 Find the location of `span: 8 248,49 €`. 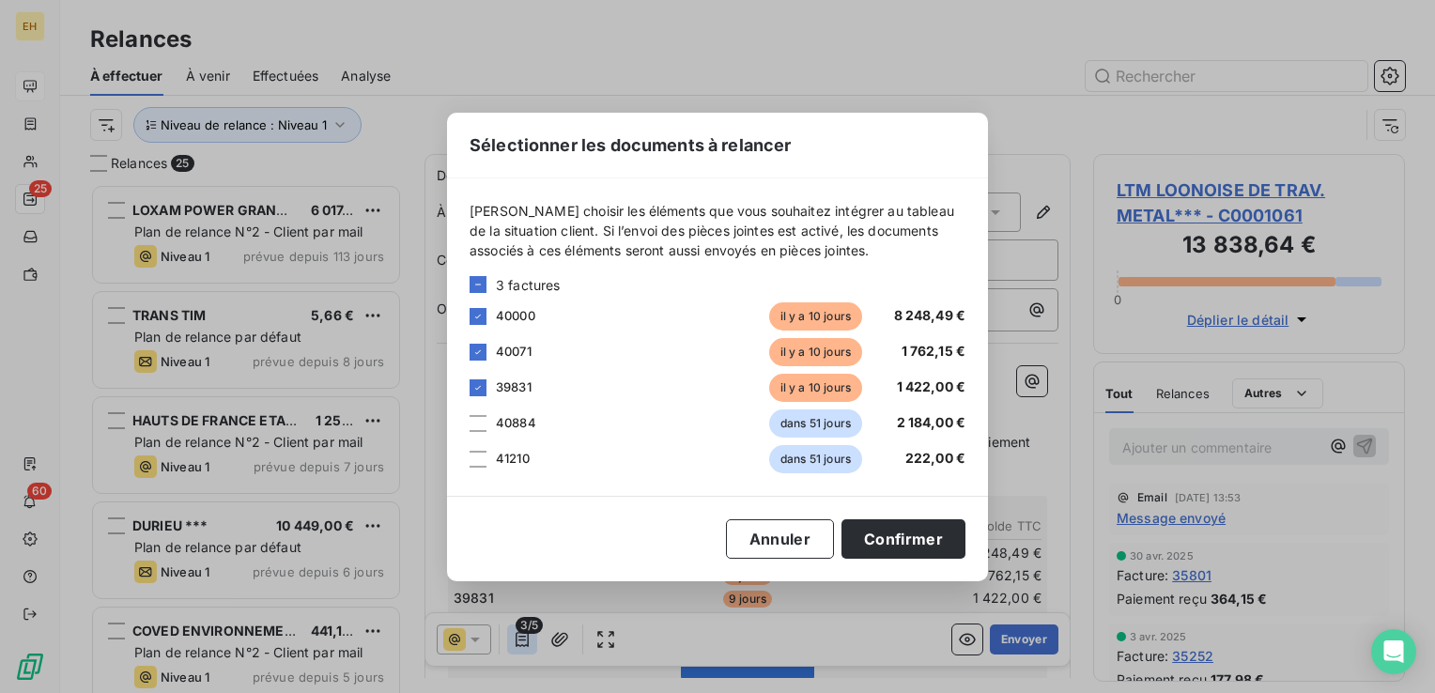

span: 8 248,49 € is located at coordinates (930, 315).